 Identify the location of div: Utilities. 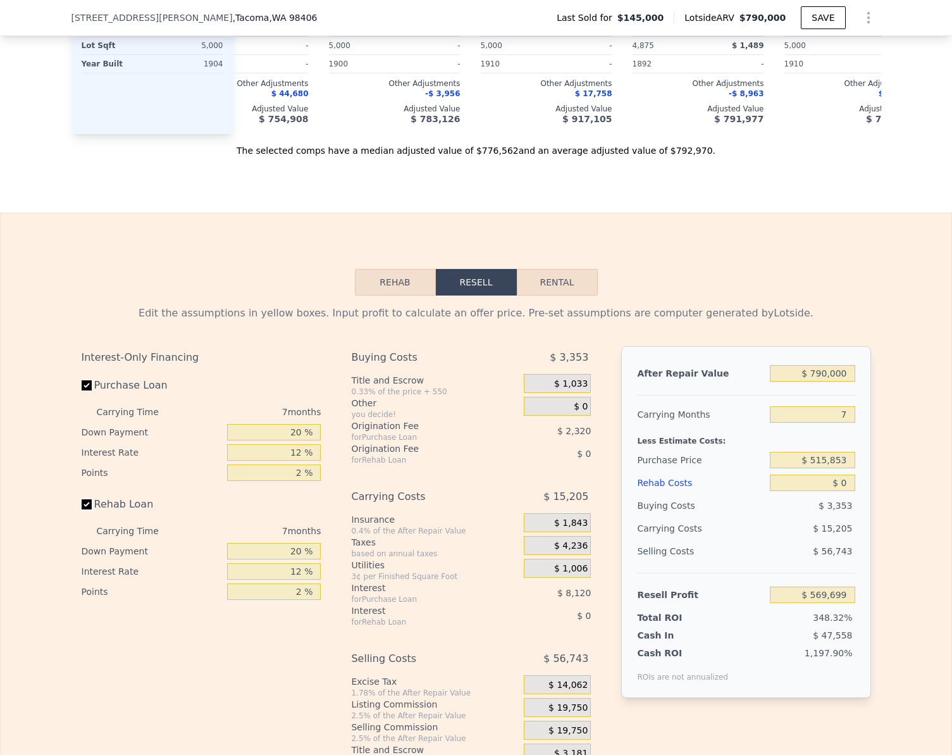
(435, 565).